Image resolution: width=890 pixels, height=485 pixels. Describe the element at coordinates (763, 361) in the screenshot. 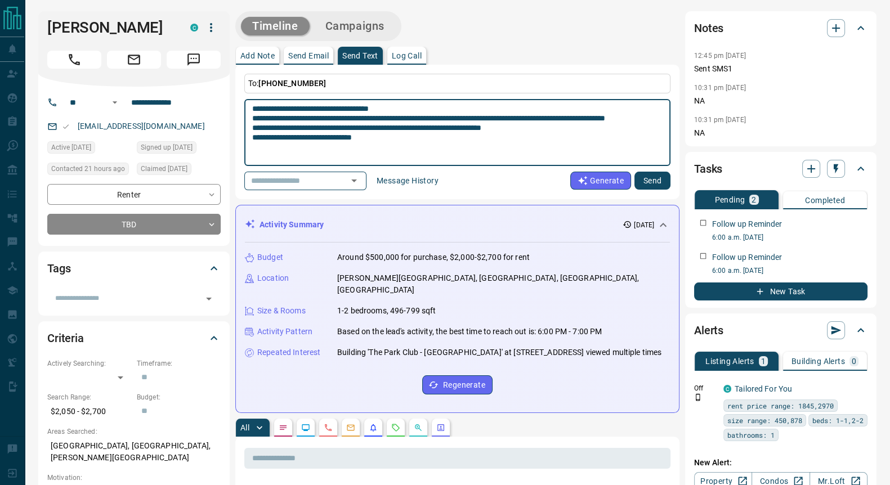

I see `p: 1` at that location.